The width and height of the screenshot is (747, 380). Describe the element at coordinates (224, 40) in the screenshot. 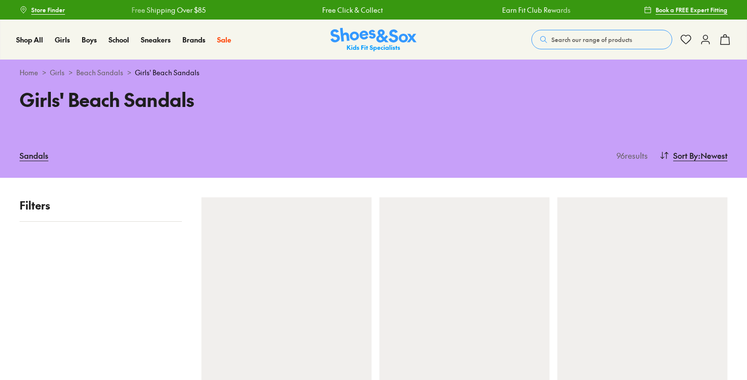

I see `a: Sale` at that location.